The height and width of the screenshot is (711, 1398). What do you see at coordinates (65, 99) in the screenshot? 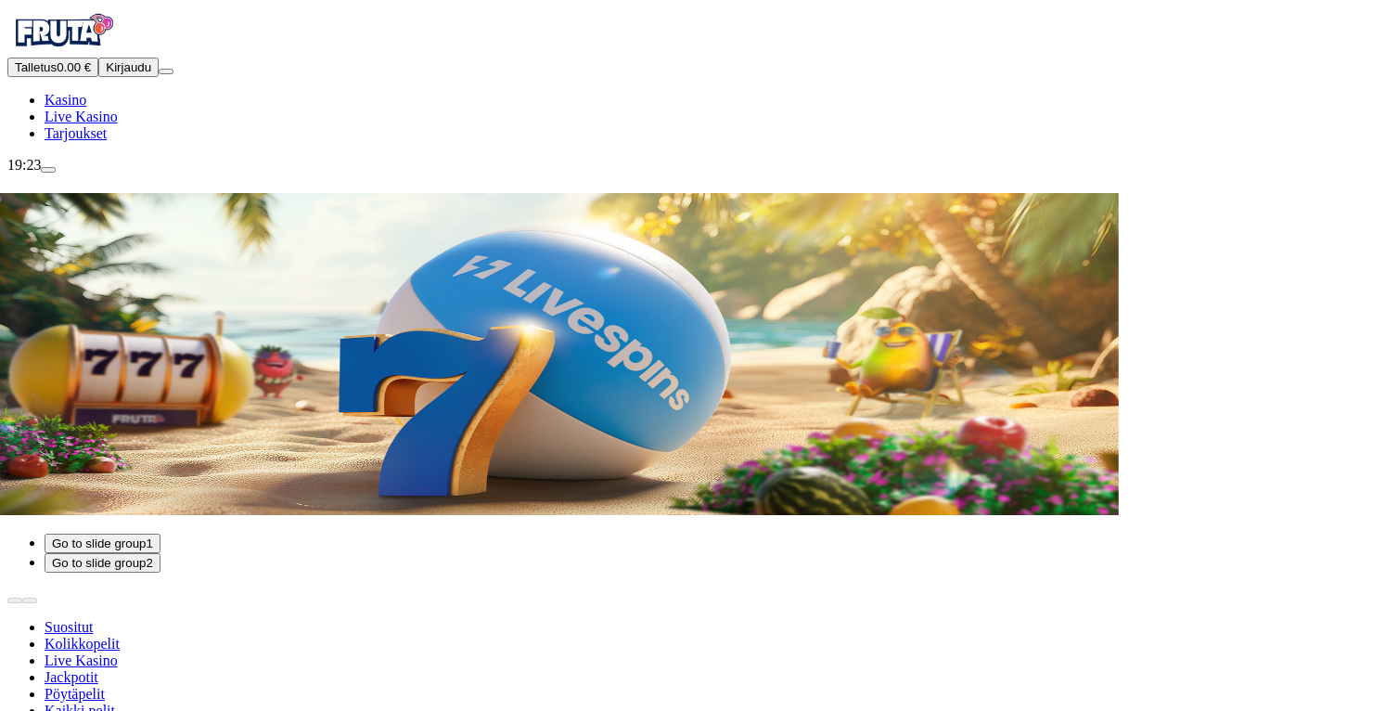
I see `span: Kasino` at bounding box center [65, 99].